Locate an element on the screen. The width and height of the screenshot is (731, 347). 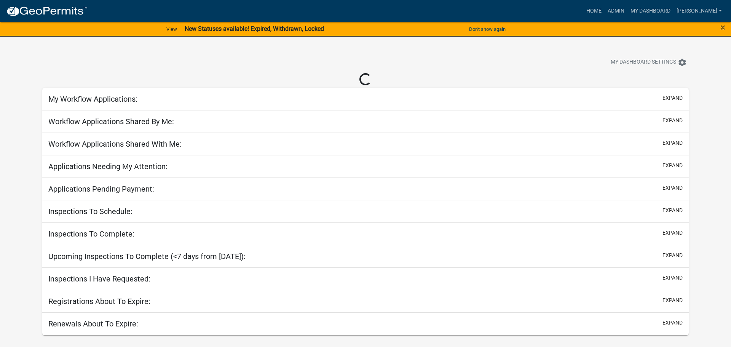
h5: Workflow Applications Shared With Me: is located at coordinates (115, 144).